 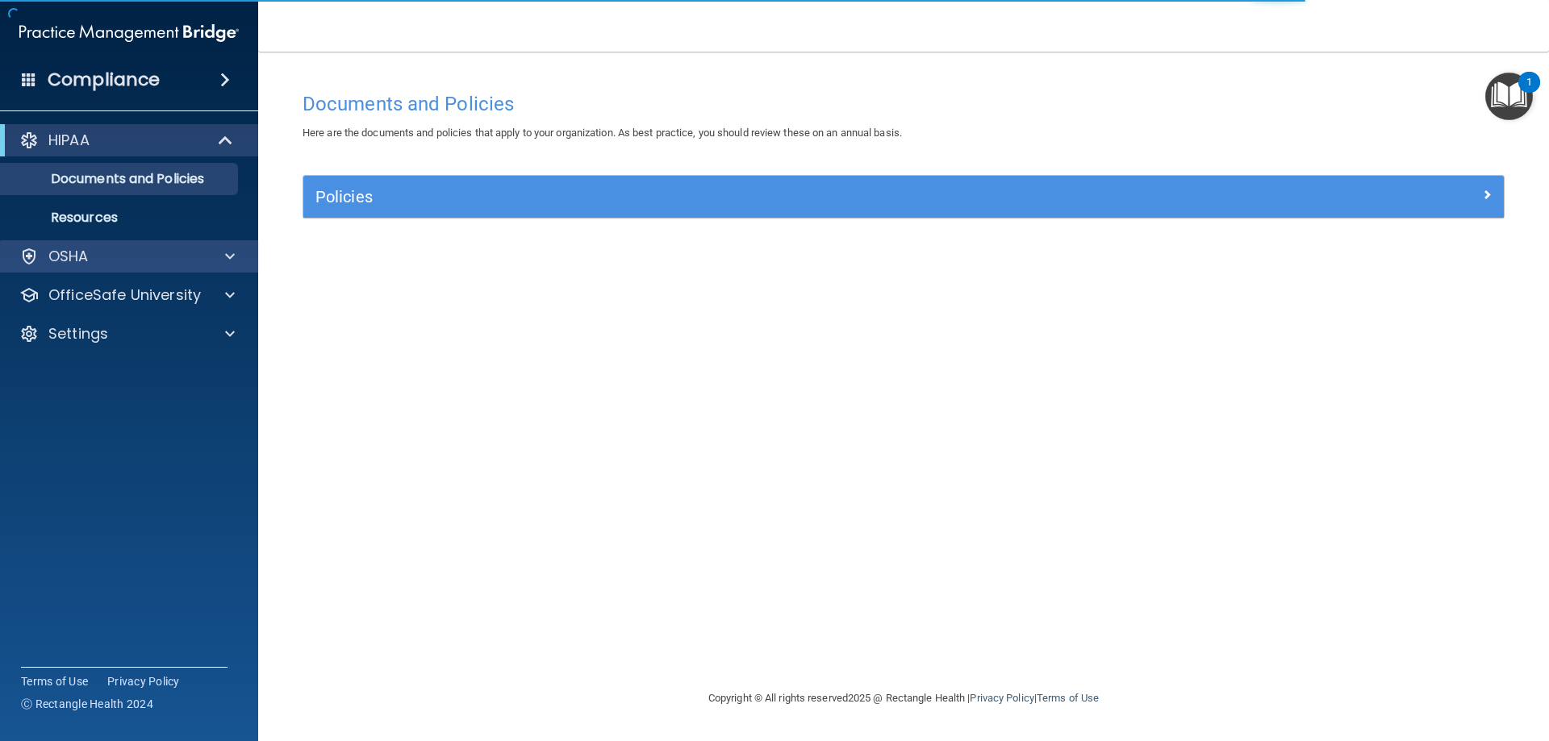 What do you see at coordinates (129, 33) in the screenshot?
I see `img: PMB logo` at bounding box center [129, 33].